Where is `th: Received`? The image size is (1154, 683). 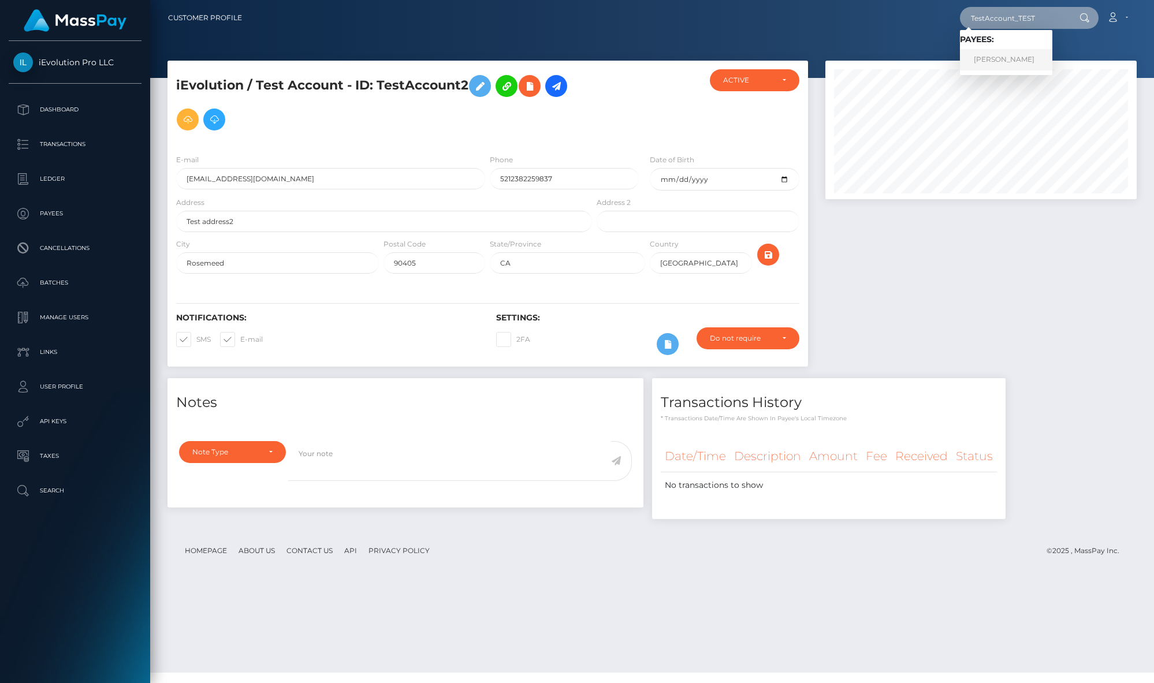 th: Received is located at coordinates (921, 456).